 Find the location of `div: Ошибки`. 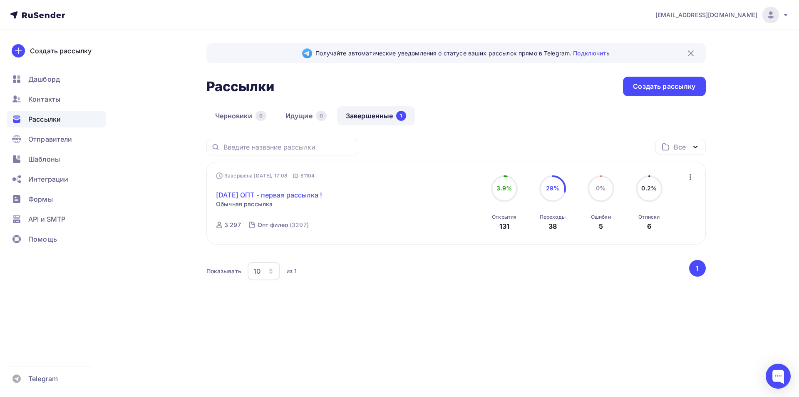

div: Ошибки is located at coordinates (601, 217).